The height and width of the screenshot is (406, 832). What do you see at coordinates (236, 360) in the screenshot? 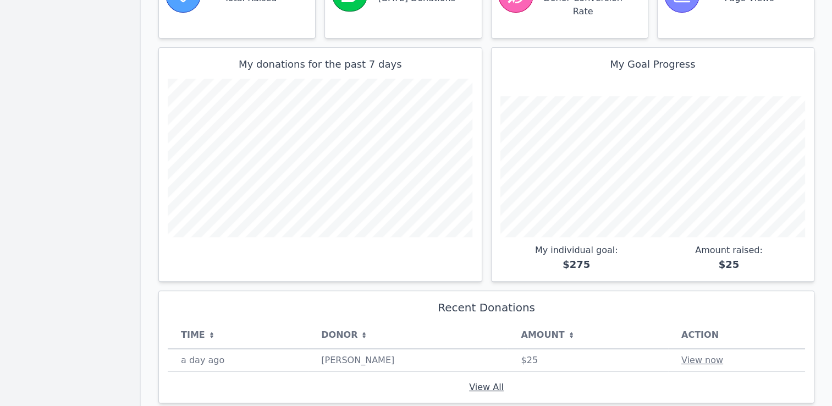
I see `span: a day ago` at bounding box center [236, 360].